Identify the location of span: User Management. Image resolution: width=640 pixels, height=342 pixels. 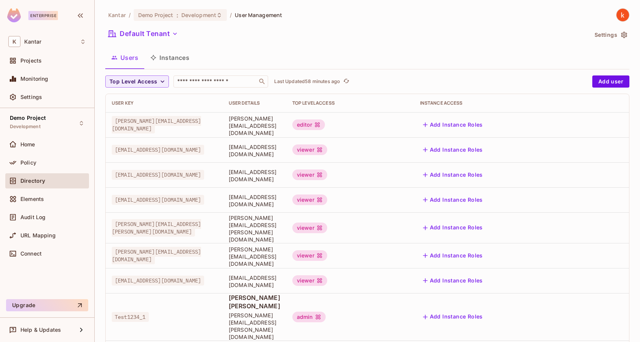
(258, 15).